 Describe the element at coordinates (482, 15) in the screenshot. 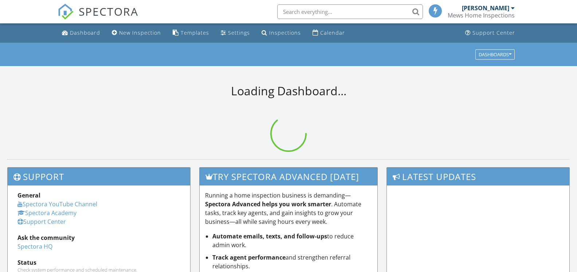

I see `div: Mews Home Inspections` at that location.